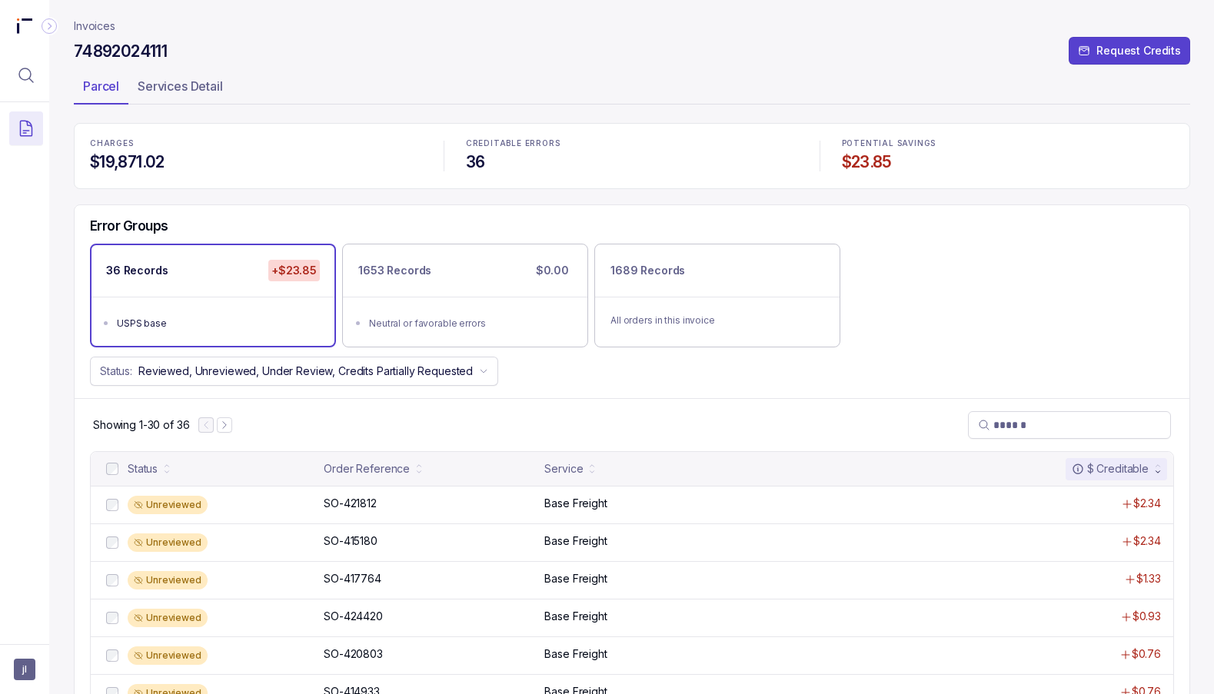 The width and height of the screenshot is (1214, 694). Describe the element at coordinates (1138, 51) in the screenshot. I see `p: Request Credits` at that location.